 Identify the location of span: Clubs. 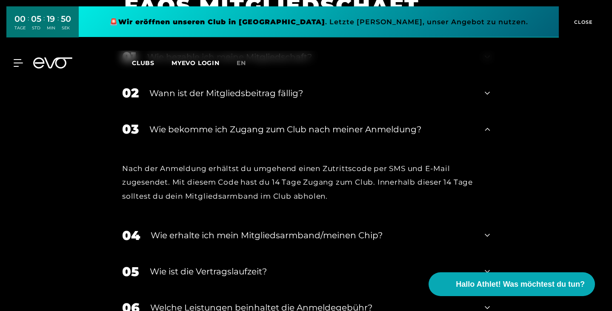
(143, 63).